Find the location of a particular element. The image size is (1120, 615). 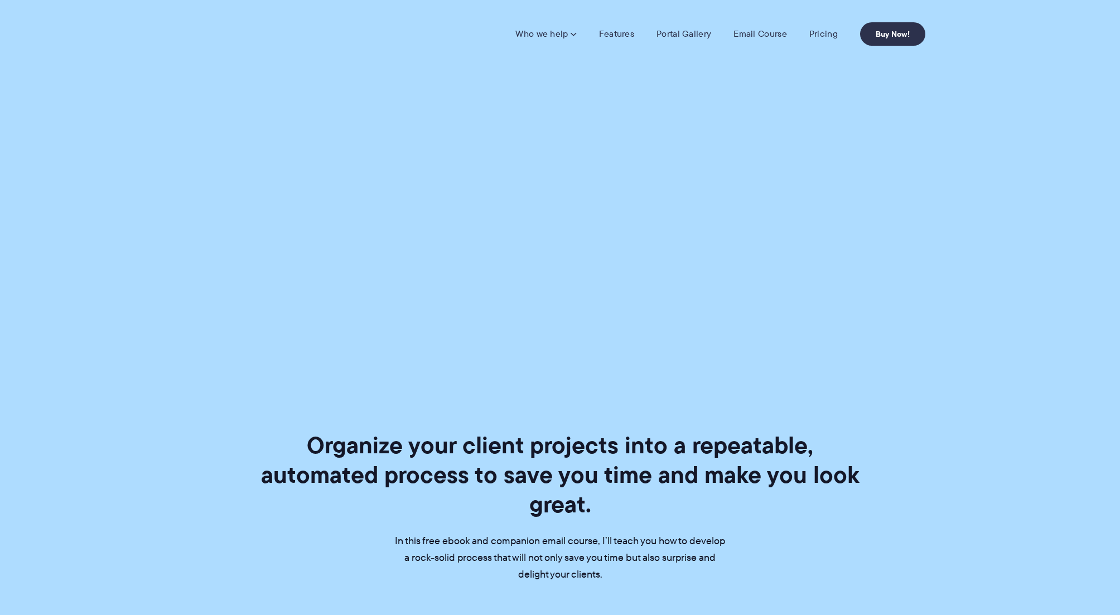

a: Buy Now! is located at coordinates (892, 34).